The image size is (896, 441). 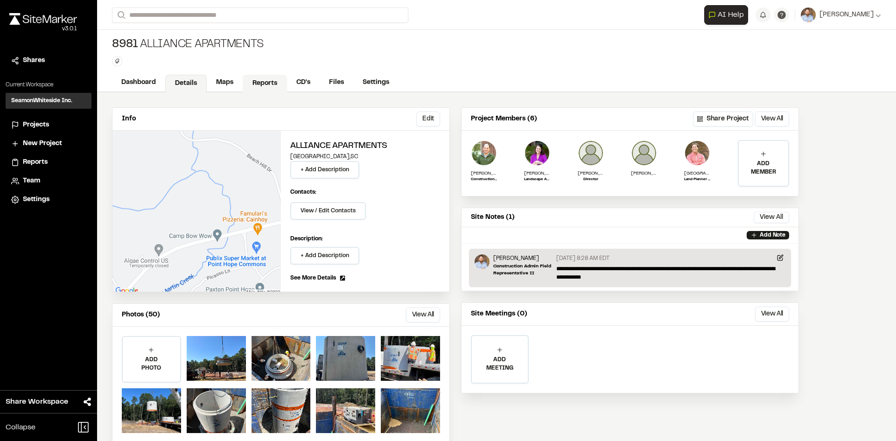 What do you see at coordinates (697, 153) in the screenshot?
I see `img: trentin herrington` at bounding box center [697, 153].